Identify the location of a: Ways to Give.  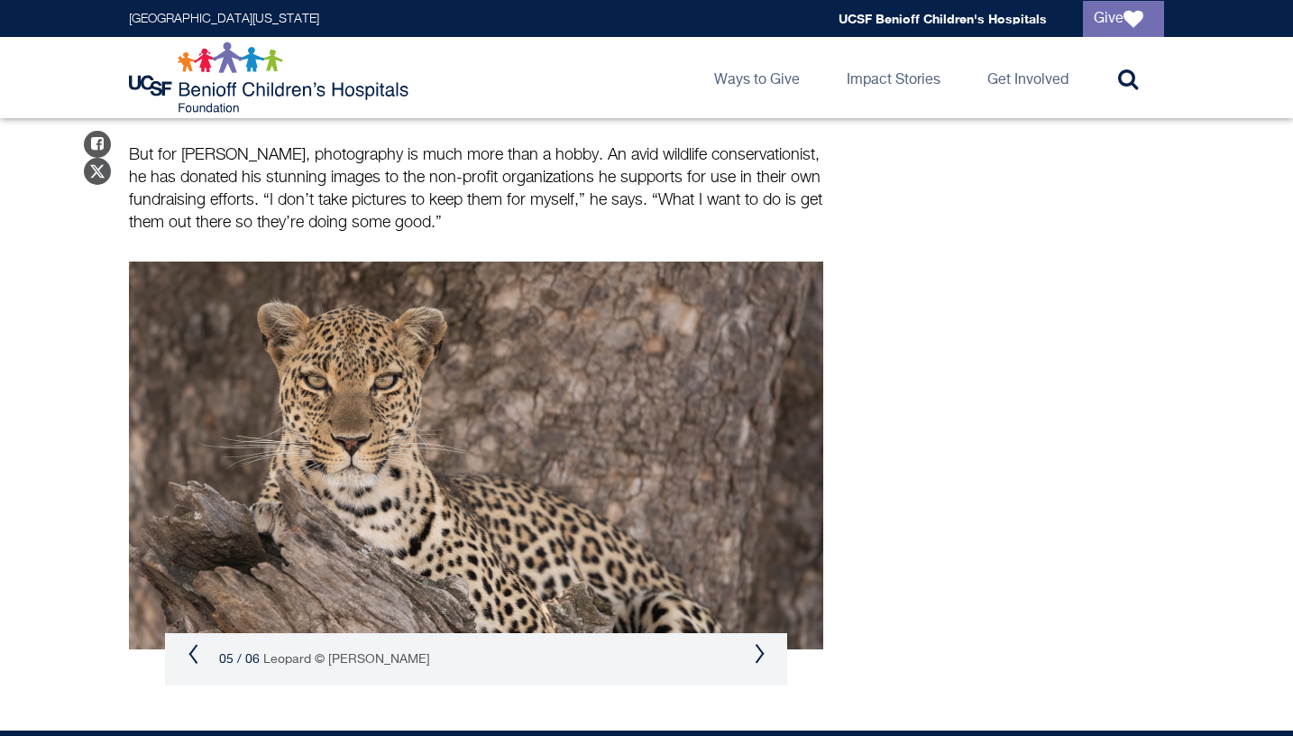
(757, 78).